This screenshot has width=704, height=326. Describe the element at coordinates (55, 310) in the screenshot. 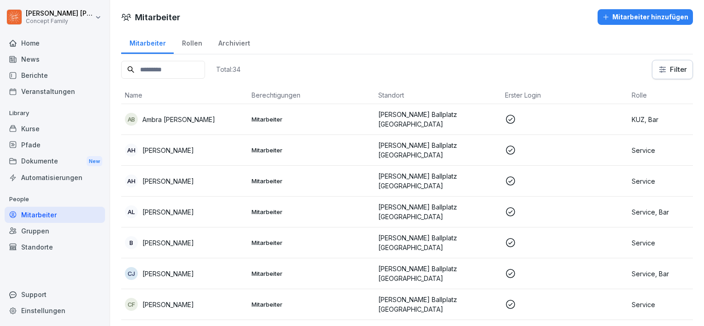

I see `a: Einstellungen` at that location.